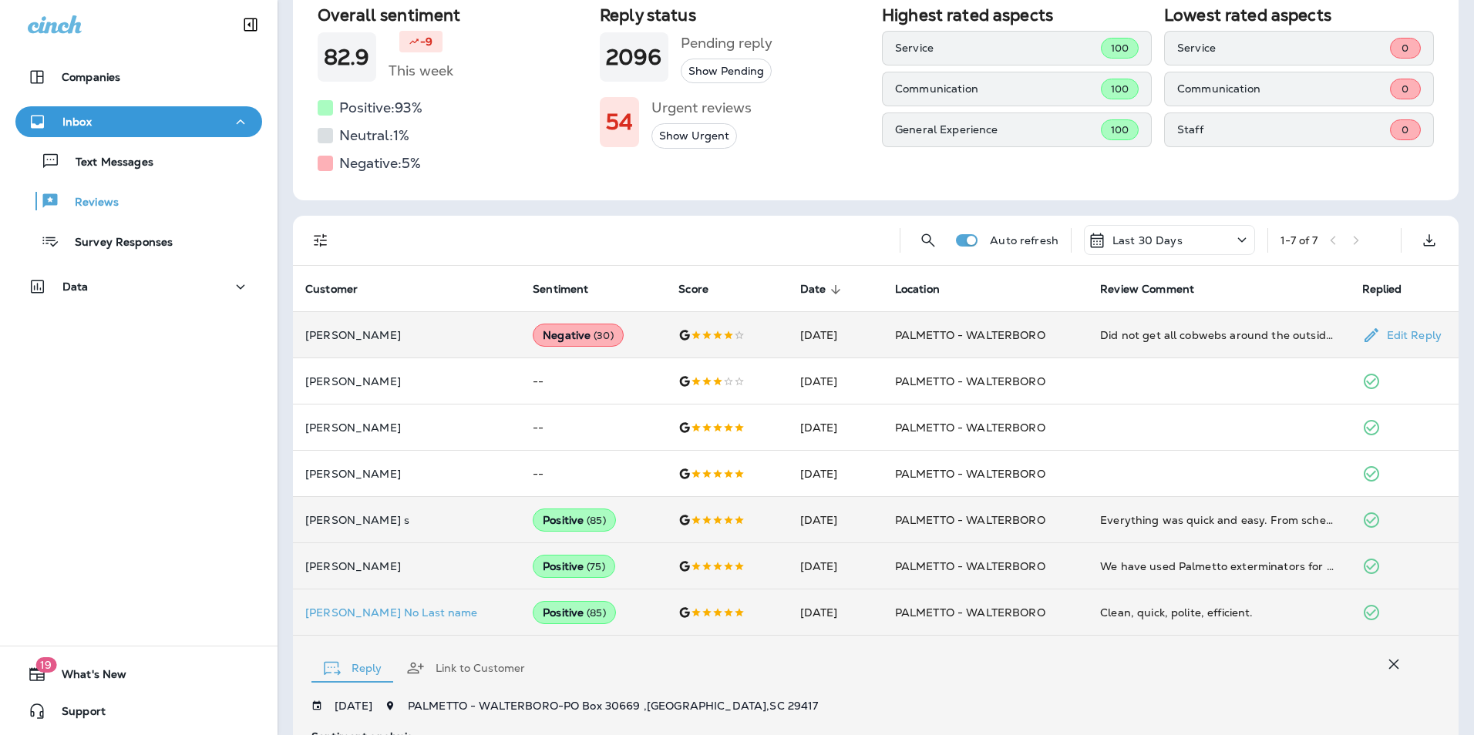 Image resolution: width=1474 pixels, height=735 pixels. I want to click on button: Inbox, so click(139, 122).